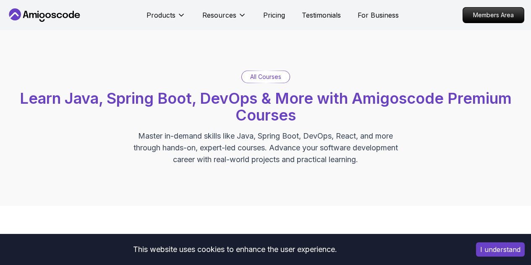  Describe the element at coordinates (493, 15) in the screenshot. I see `p: Members Area` at that location.